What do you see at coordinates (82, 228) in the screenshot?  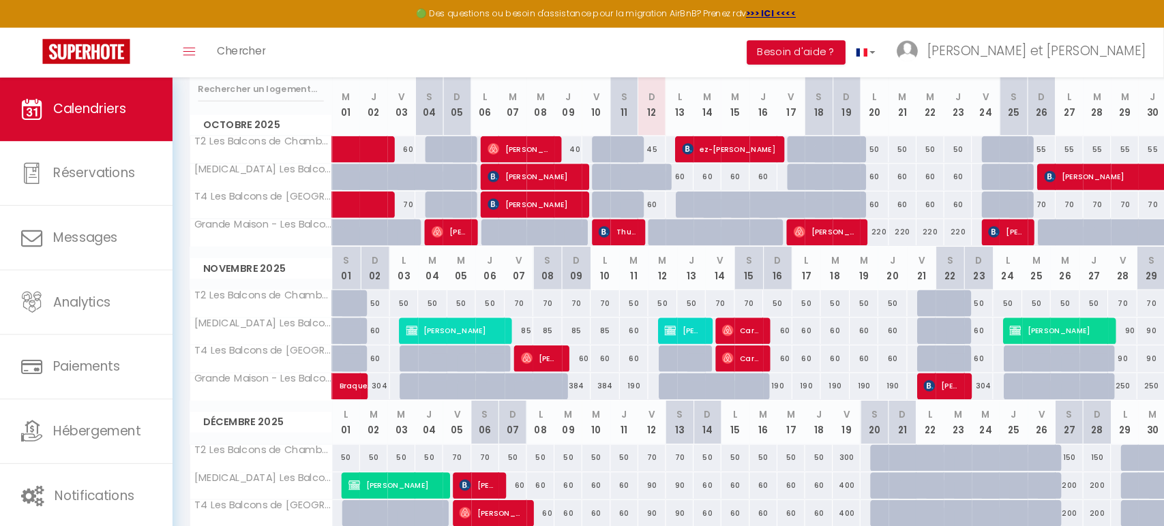 I see `span: Messages` at bounding box center [82, 228].